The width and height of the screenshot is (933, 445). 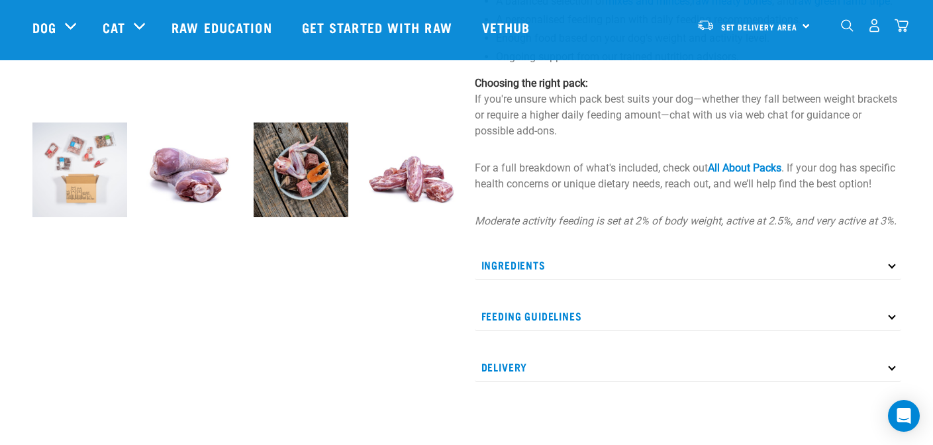 I want to click on p: Delivery, so click(x=688, y=367).